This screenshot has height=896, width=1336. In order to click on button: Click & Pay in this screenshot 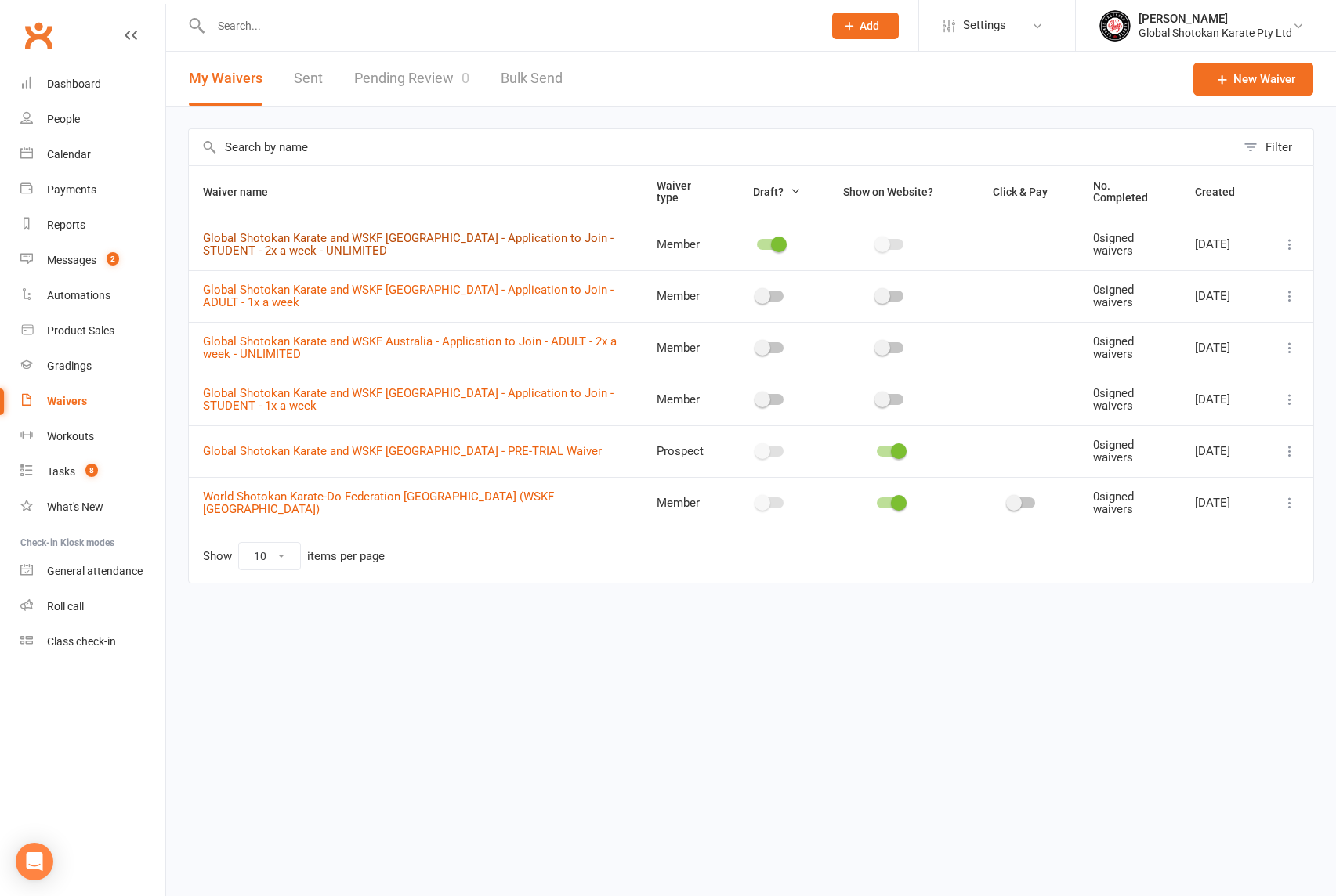, I will do `click(1022, 192)`.